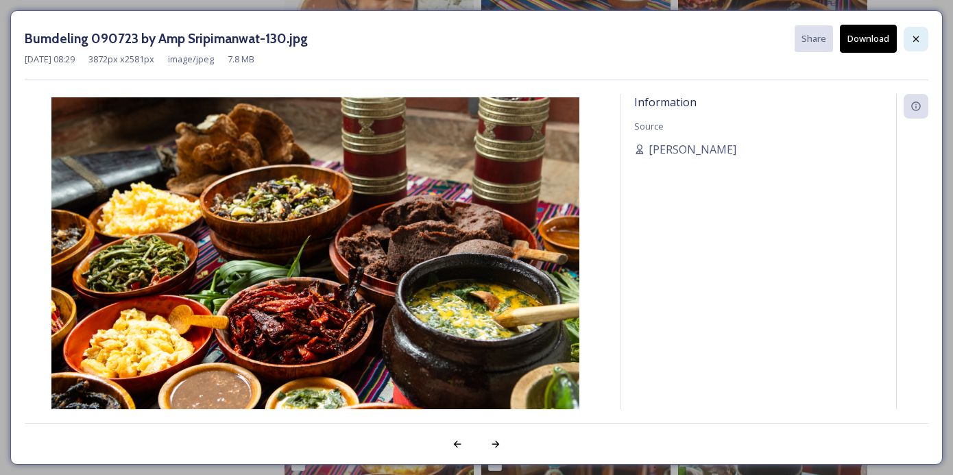 This screenshot has height=475, width=953. What do you see at coordinates (241, 59) in the screenshot?
I see `span: 7.8 MB` at bounding box center [241, 59].